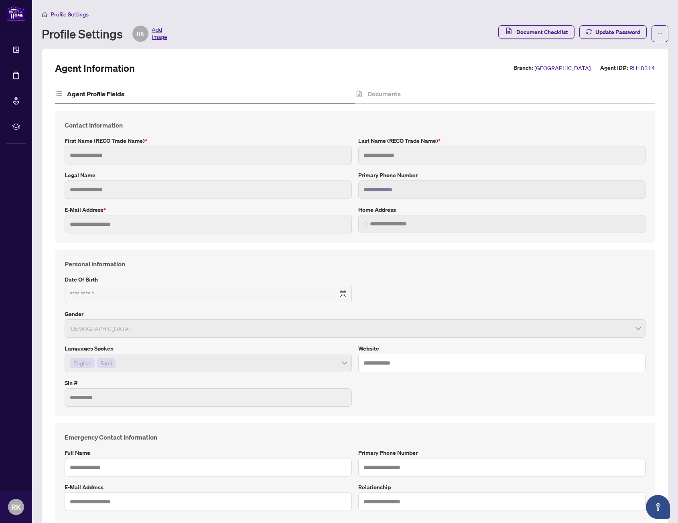  I want to click on h4: Contact Information, so click(355, 125).